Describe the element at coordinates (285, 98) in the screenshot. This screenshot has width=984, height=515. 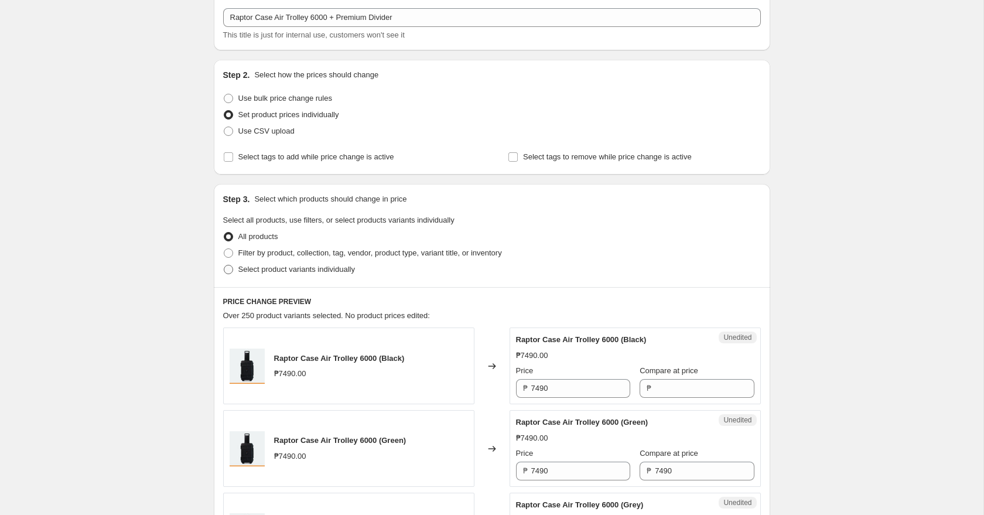
I see `span: Use bulk price change rules` at that location.